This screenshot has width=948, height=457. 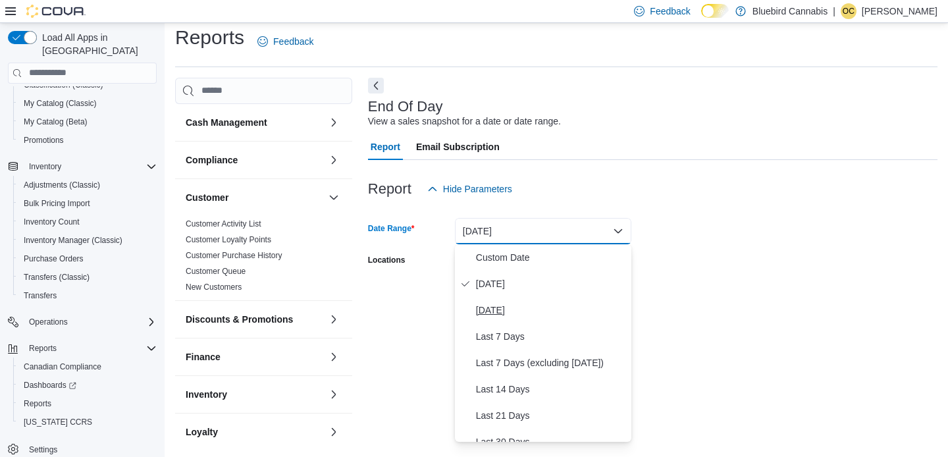 What do you see at coordinates (53, 259) in the screenshot?
I see `span: Purchase Orders` at bounding box center [53, 259].